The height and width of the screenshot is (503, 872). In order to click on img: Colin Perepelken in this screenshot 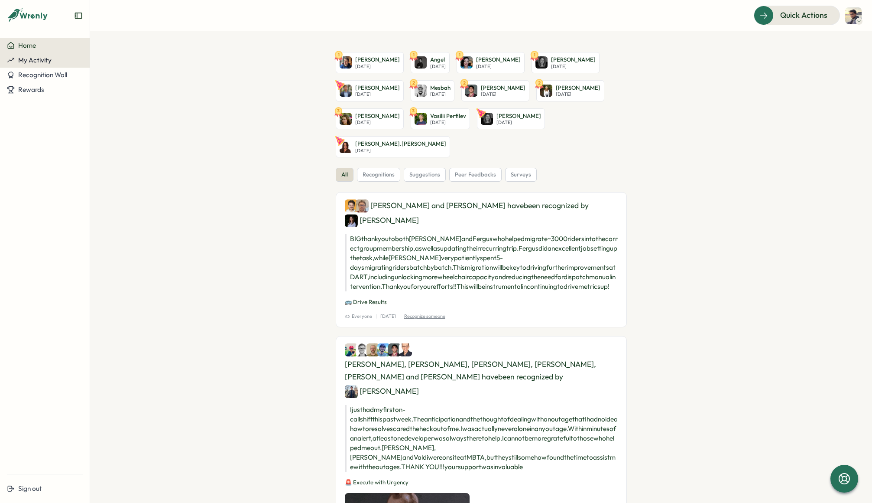, I will do `click(362, 350)`.